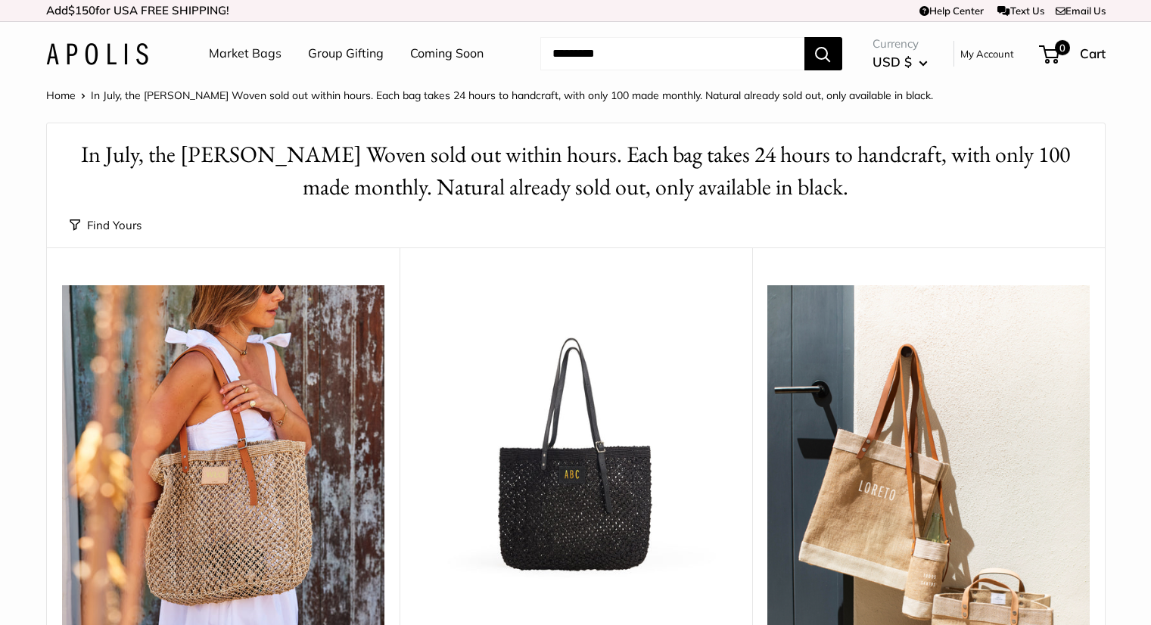 Image resolution: width=1151 pixels, height=625 pixels. Describe the element at coordinates (1073, 54) in the screenshot. I see `a: 0 Cart` at that location.